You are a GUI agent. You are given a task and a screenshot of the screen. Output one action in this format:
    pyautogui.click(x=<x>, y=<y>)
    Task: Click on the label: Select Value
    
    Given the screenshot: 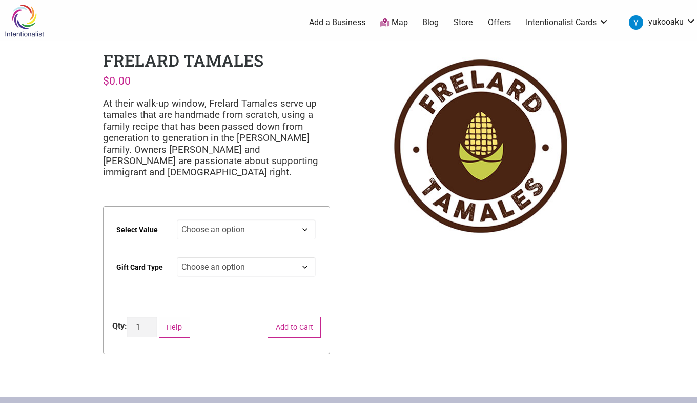 What is the action you would take?
    pyautogui.click(x=137, y=230)
    